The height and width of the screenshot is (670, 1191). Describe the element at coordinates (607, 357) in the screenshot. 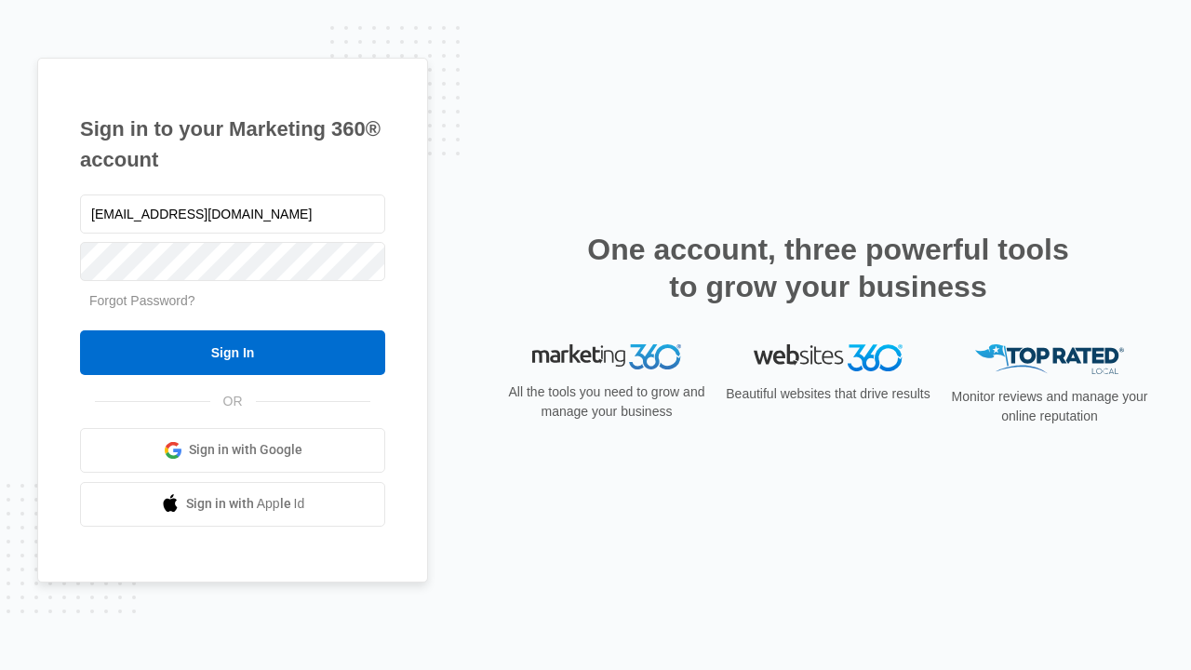

I see `img: Marketing 360` at that location.